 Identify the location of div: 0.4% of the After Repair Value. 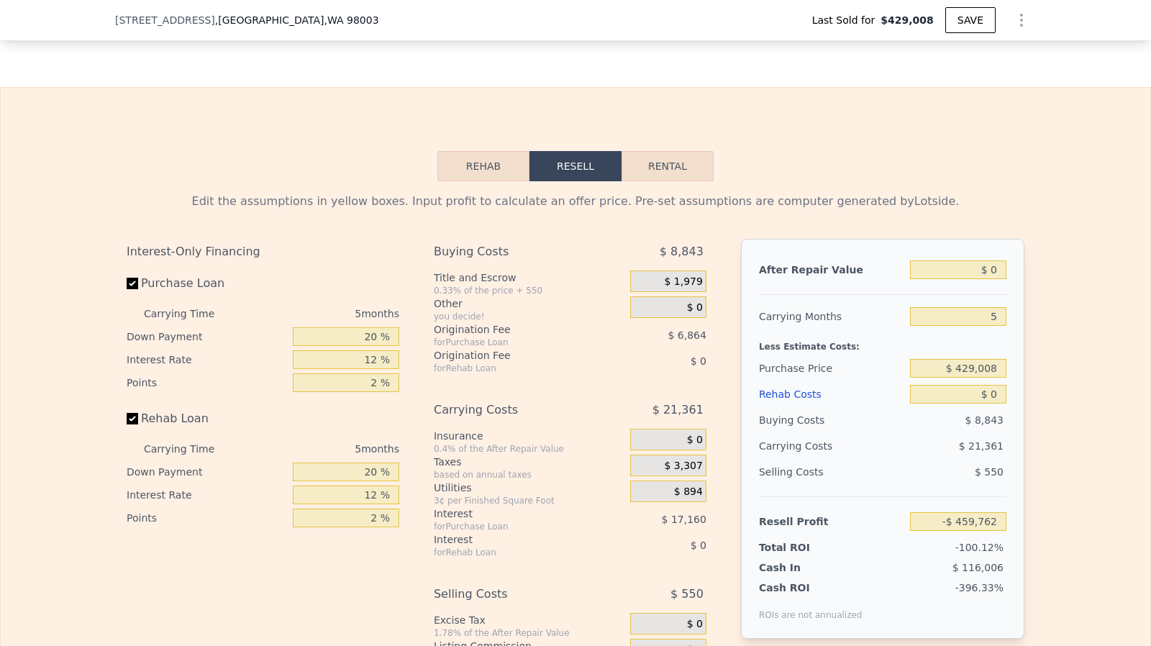
(529, 449).